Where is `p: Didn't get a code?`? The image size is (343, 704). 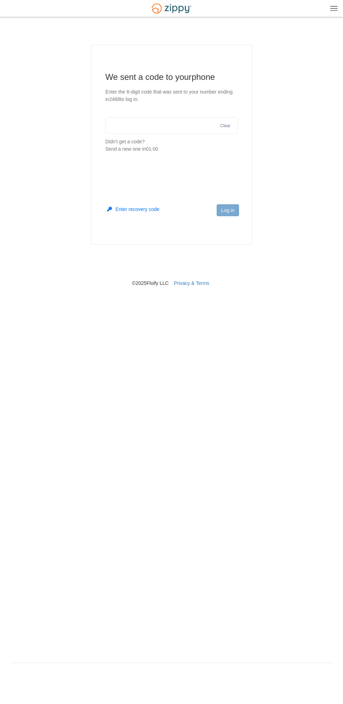
p: Didn't get a code? is located at coordinates (172, 145).